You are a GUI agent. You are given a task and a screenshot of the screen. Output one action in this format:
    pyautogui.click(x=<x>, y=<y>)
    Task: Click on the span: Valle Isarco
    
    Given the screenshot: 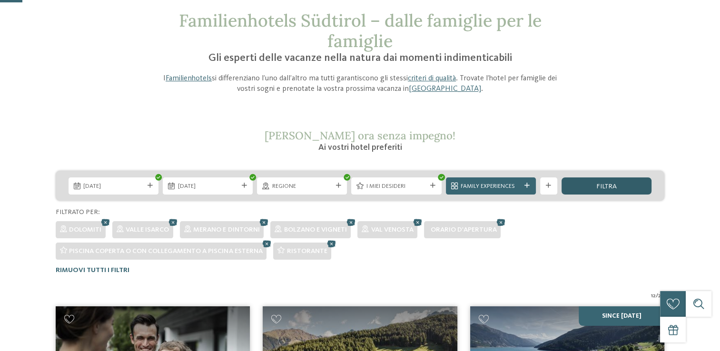 What is the action you would take?
    pyautogui.click(x=147, y=230)
    